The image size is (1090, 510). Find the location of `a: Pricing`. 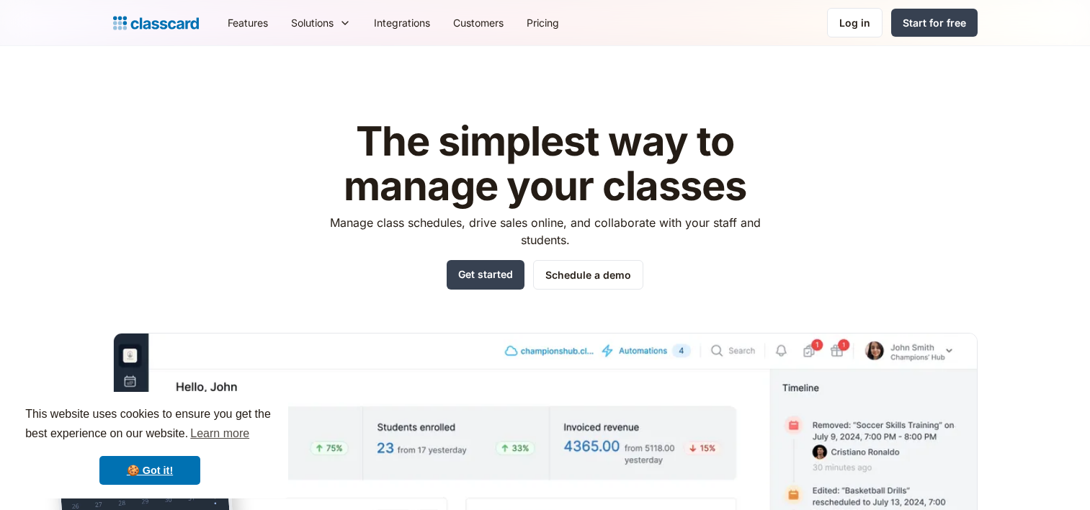

a: Pricing is located at coordinates (543, 22).